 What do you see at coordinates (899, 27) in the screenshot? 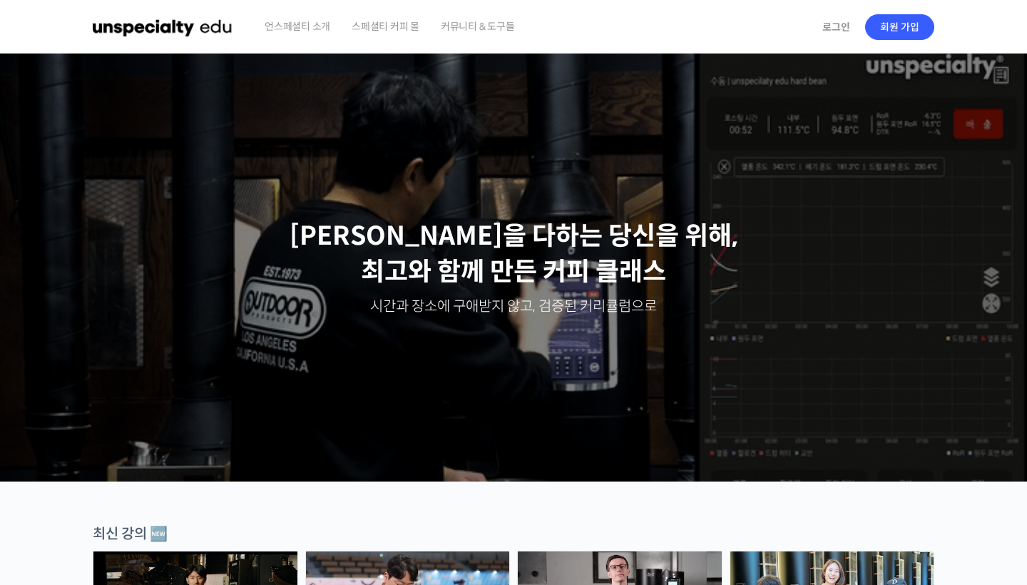
I see `a: 회원 가입` at bounding box center [899, 27].